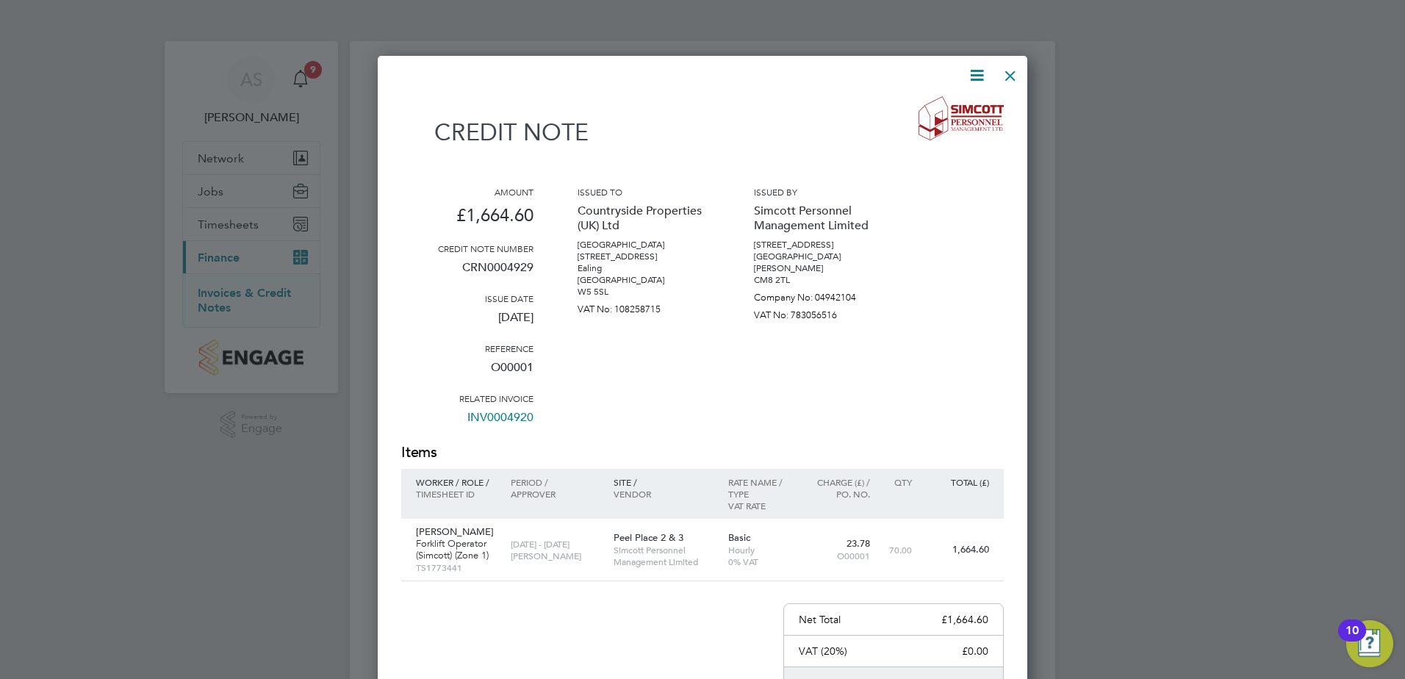 This screenshot has height=679, width=1405. What do you see at coordinates (898, 482) in the screenshot?
I see `p: QTY` at bounding box center [898, 482].